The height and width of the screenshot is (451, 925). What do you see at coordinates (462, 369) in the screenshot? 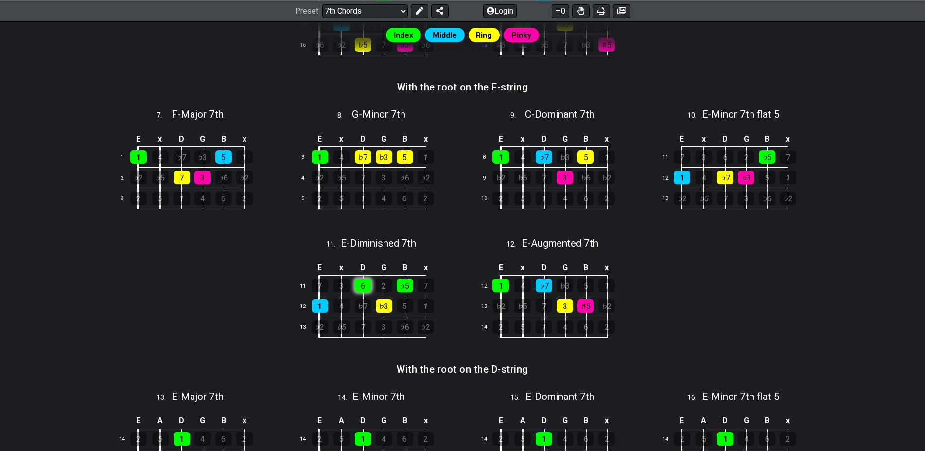
I see `h3: With the root on the D-string` at bounding box center [462, 369].